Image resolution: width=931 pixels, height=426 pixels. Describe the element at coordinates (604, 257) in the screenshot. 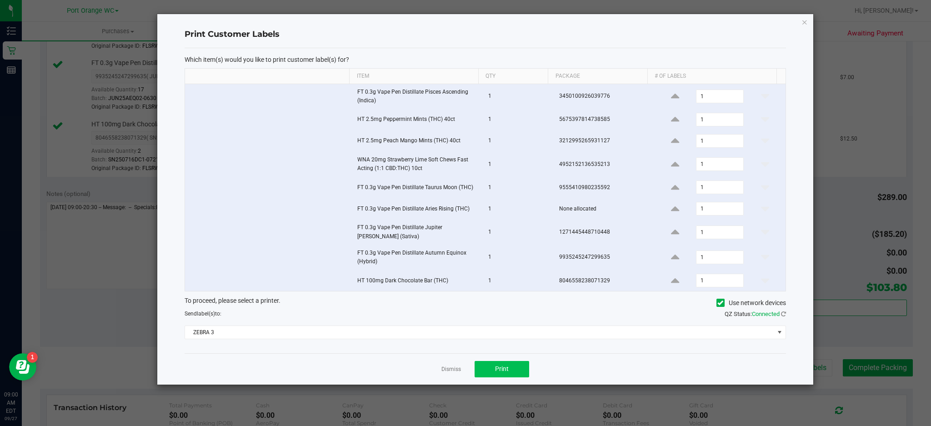

I see `td: 9935245247299635` at that location.